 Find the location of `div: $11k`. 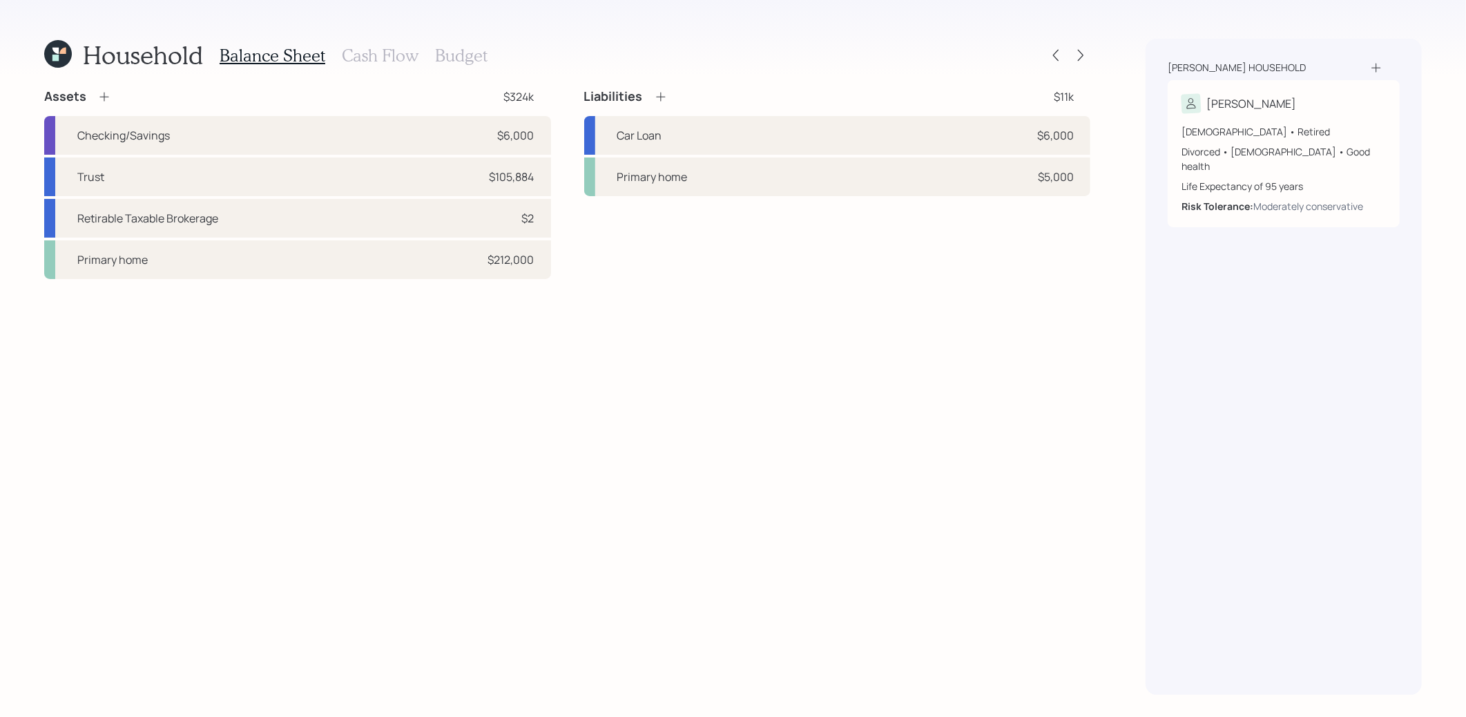

div: $11k is located at coordinates (1064, 97).